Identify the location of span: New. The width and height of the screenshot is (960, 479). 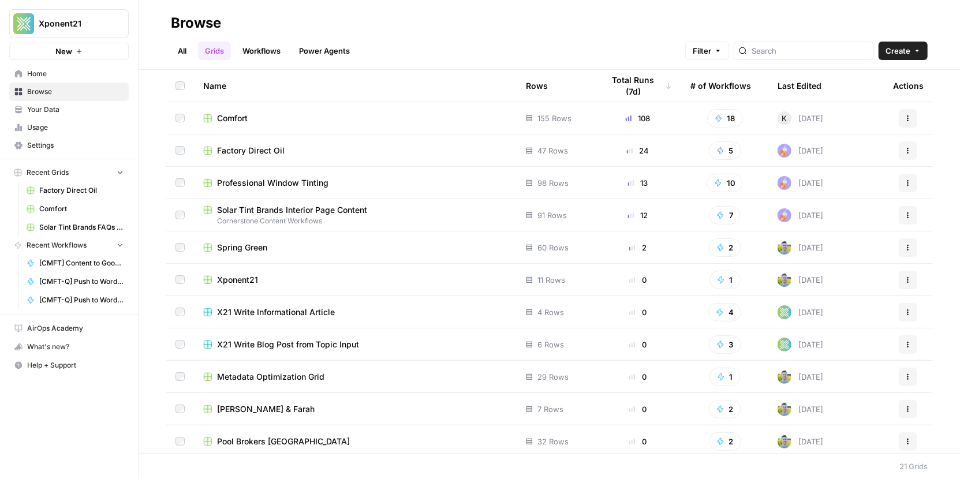
(64, 51).